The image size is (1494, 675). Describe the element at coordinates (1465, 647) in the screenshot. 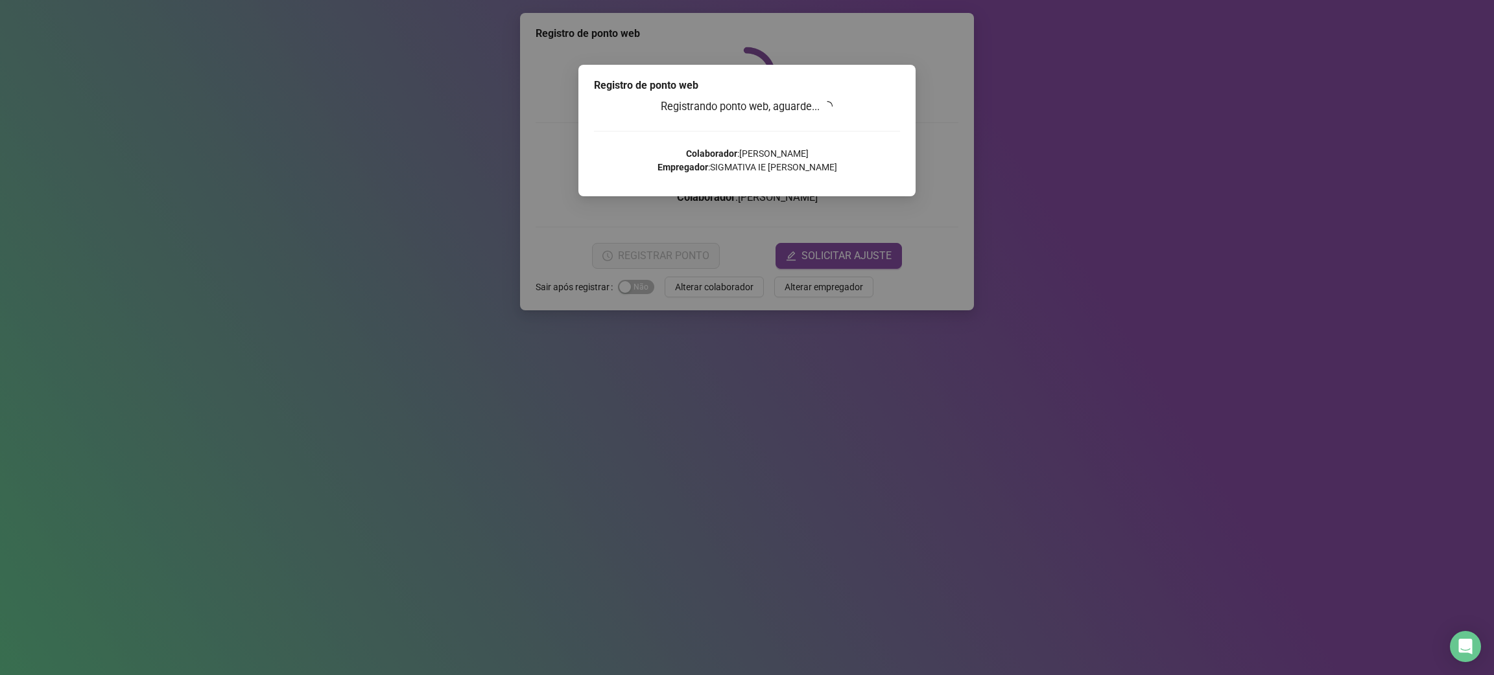

I see `div: Open Intercom Messenger` at that location.